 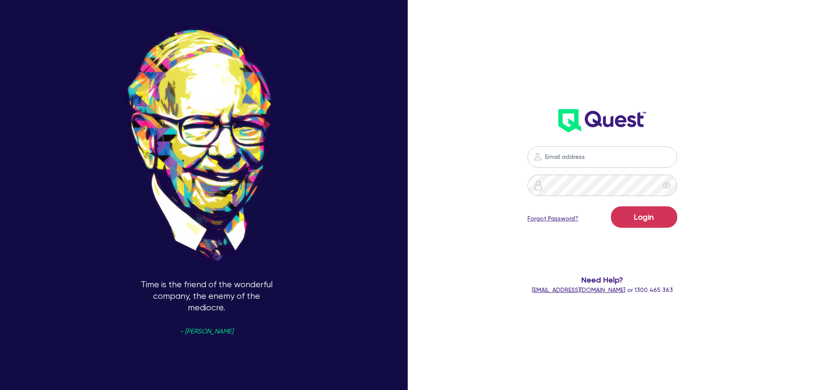 What do you see at coordinates (602, 279) in the screenshot?
I see `span: Need Help?` at bounding box center [602, 279].